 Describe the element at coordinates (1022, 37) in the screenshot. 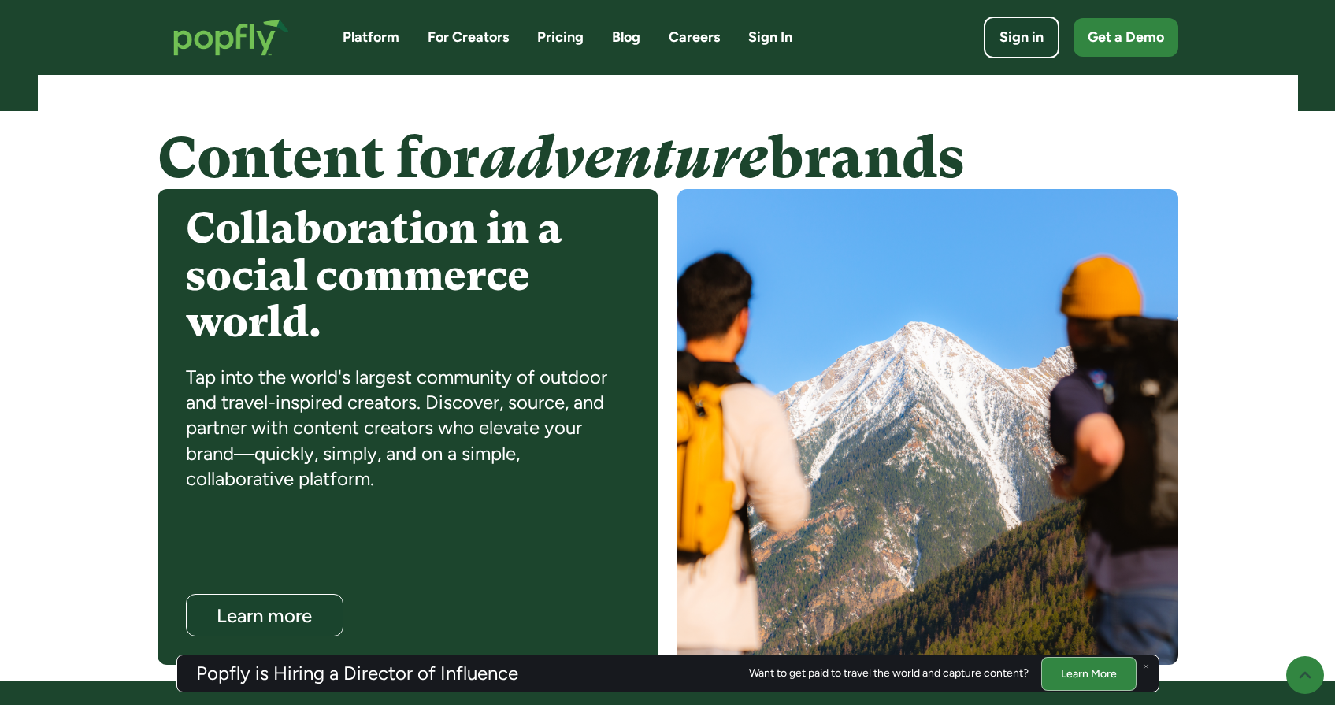

I see `div: Sign in` at that location.